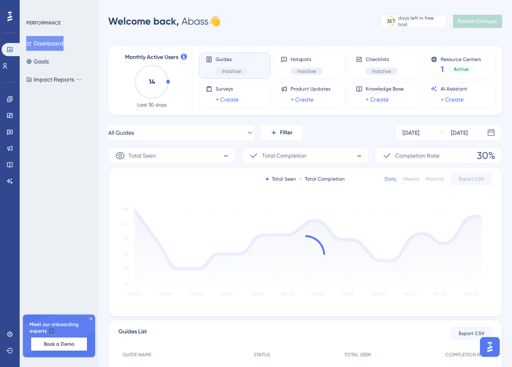 Image resolution: width=512 pixels, height=367 pixels. What do you see at coordinates (137, 355) in the screenshot?
I see `span: GUIDE NAME` at bounding box center [137, 355].